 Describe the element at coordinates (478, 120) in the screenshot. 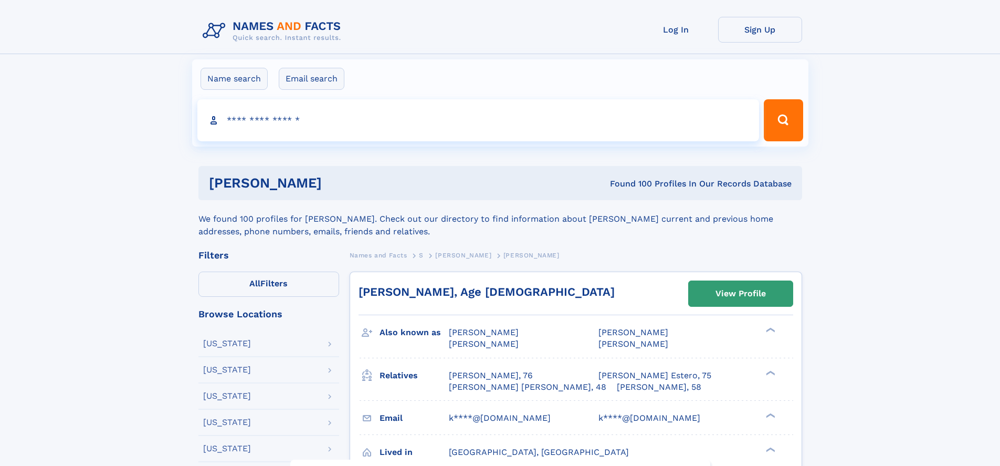

I see `input: search input` at that location.